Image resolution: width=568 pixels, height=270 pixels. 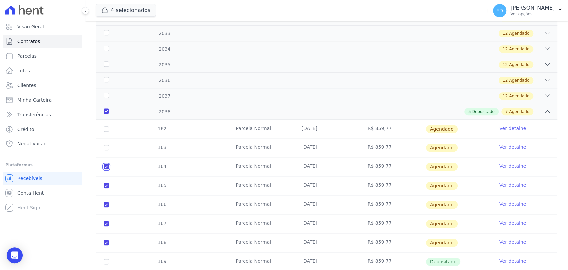 I want to click on a: Minha Carteira, so click(x=42, y=100).